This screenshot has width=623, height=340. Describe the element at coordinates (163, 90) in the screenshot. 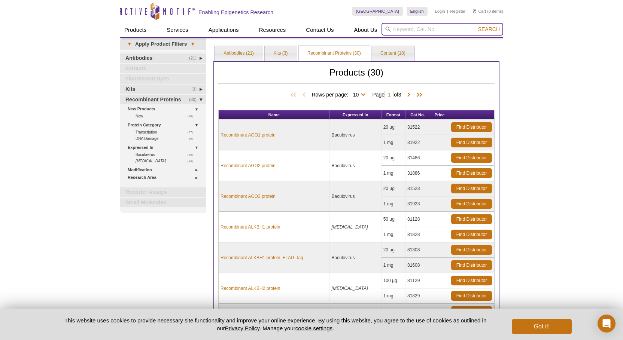

I see `a: (3)Kits` at that location.